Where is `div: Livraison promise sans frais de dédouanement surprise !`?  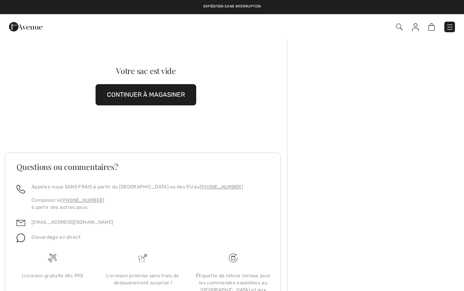
div: Livraison promise sans frais de dédouanement surprise ! is located at coordinates (143, 279).